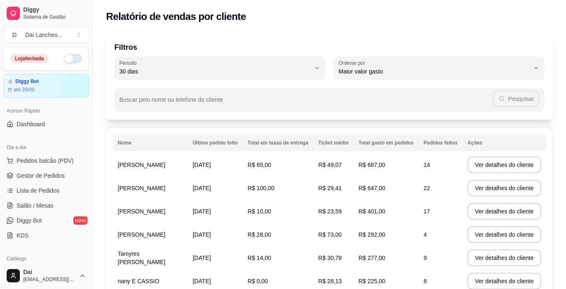 The image size is (566, 289). Describe the element at coordinates (425, 281) in the screenshot. I see `span: 8` at that location.